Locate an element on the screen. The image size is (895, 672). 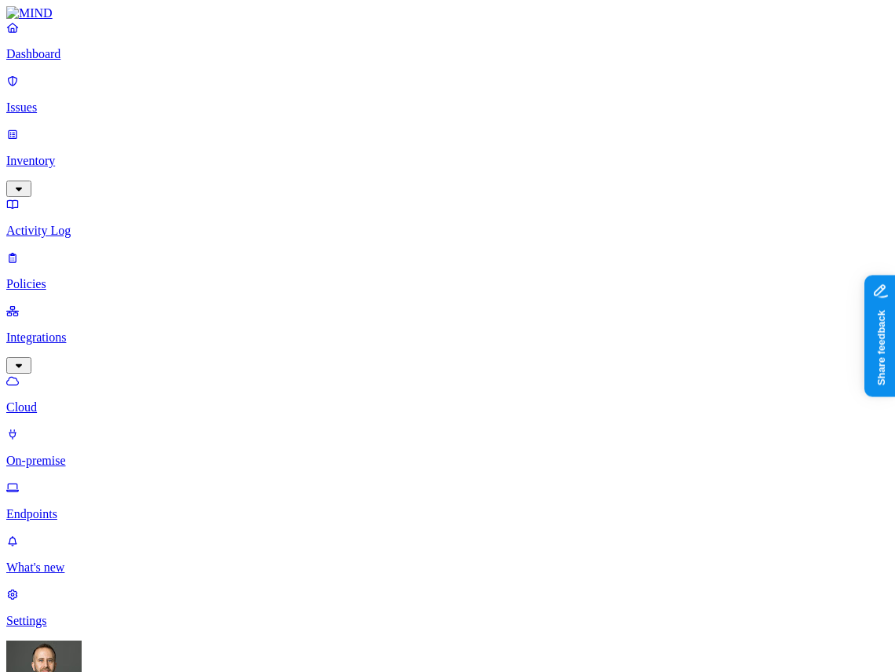
a: Activity Log is located at coordinates (447, 217).